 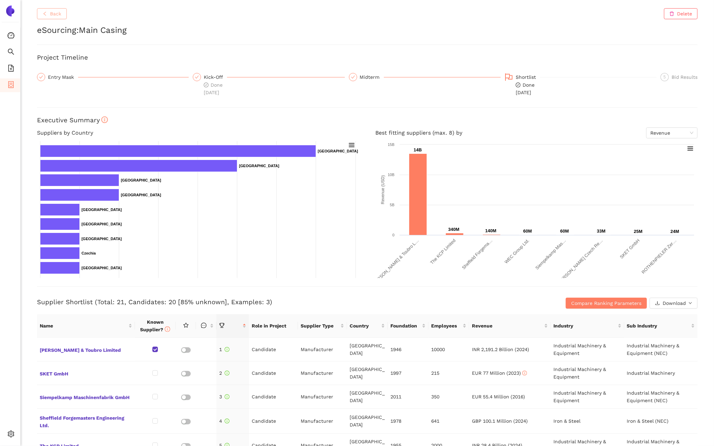 I want to click on span: left, so click(x=45, y=14).